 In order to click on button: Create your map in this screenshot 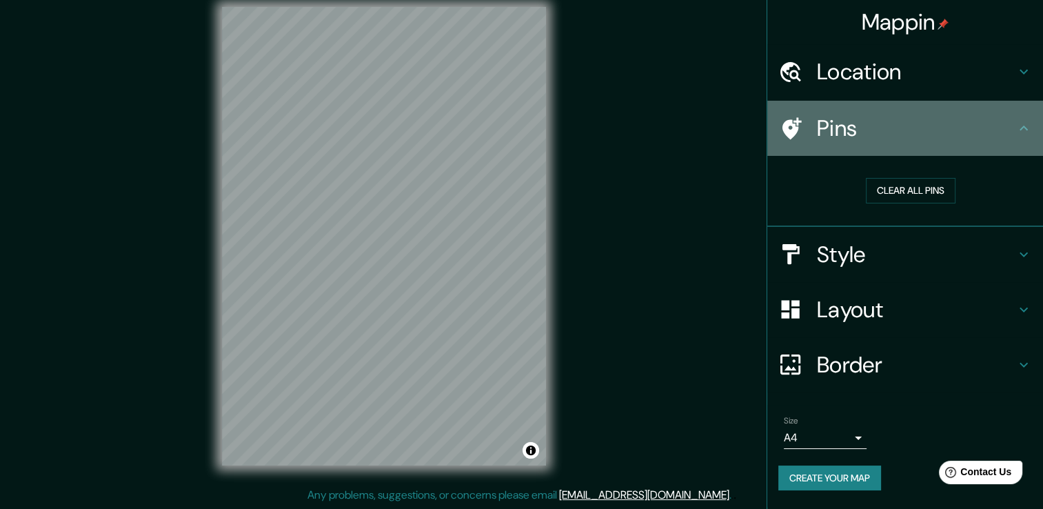, I will do `click(829, 478)`.